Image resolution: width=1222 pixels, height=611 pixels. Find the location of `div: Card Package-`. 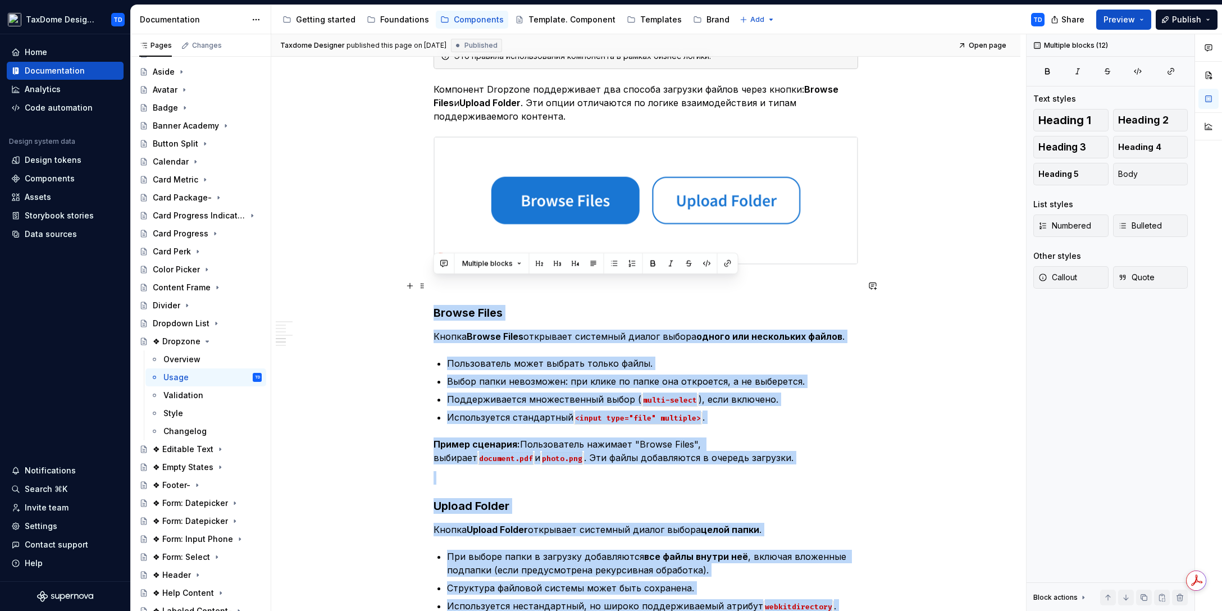

div: Card Package- is located at coordinates (182, 198).